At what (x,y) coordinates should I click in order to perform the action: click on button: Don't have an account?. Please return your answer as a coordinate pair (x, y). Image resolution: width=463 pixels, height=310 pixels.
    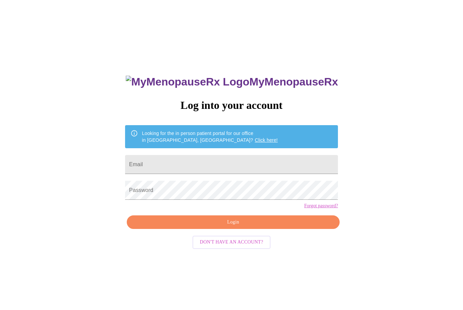
    Looking at the image, I should click on (231, 242).